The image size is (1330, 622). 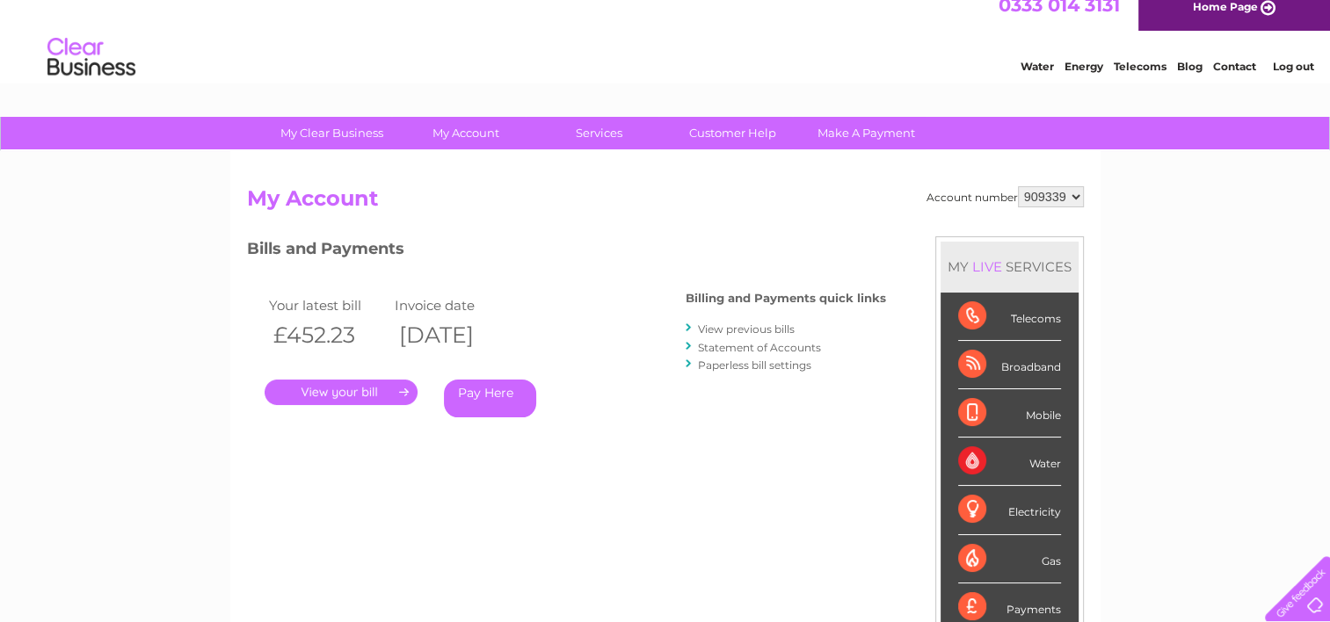 I want to click on div: Mobile, so click(x=1009, y=413).